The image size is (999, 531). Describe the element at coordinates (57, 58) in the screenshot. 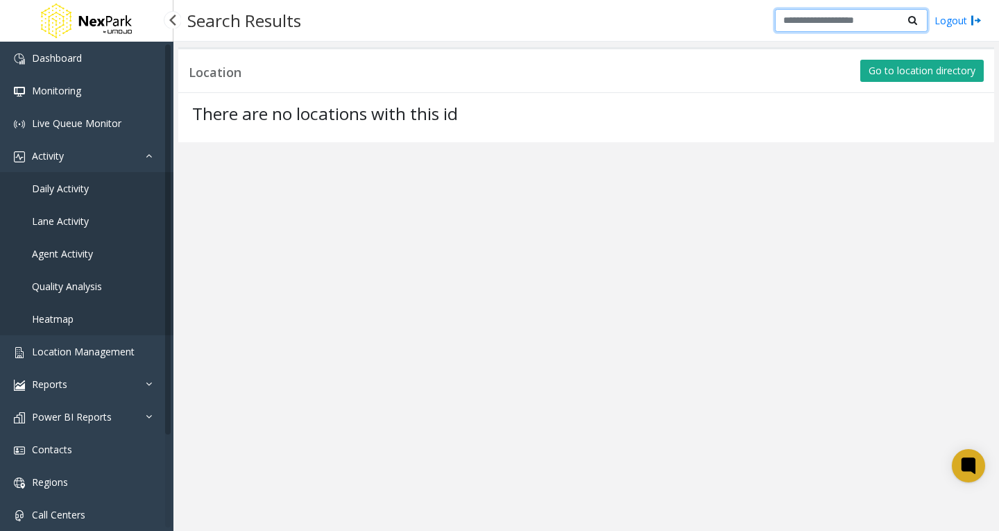

I see `span: Dashboard` at that location.